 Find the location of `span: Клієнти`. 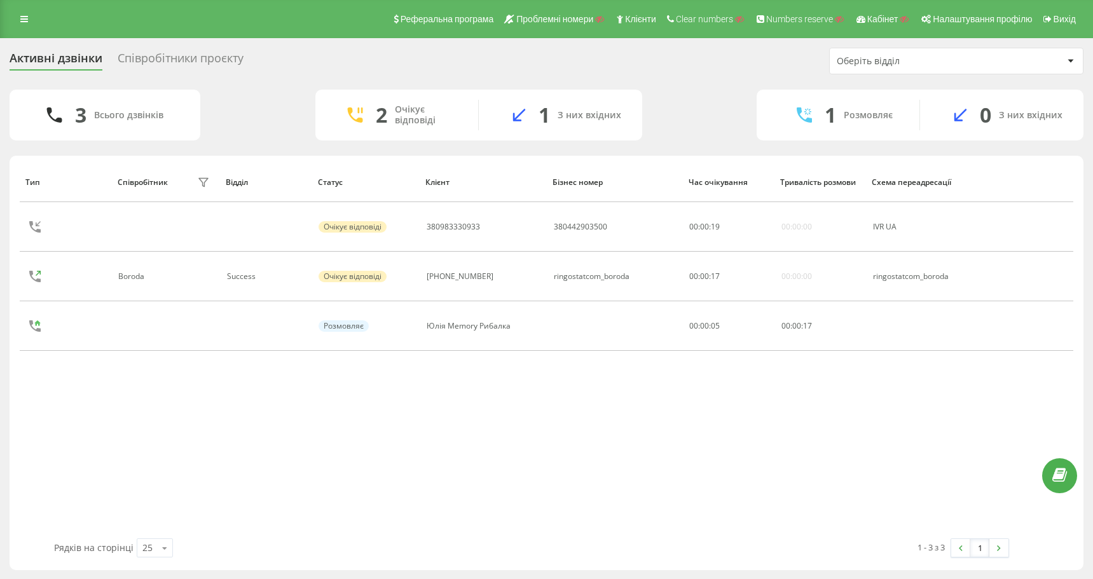

span: Клієнти is located at coordinates (640, 19).